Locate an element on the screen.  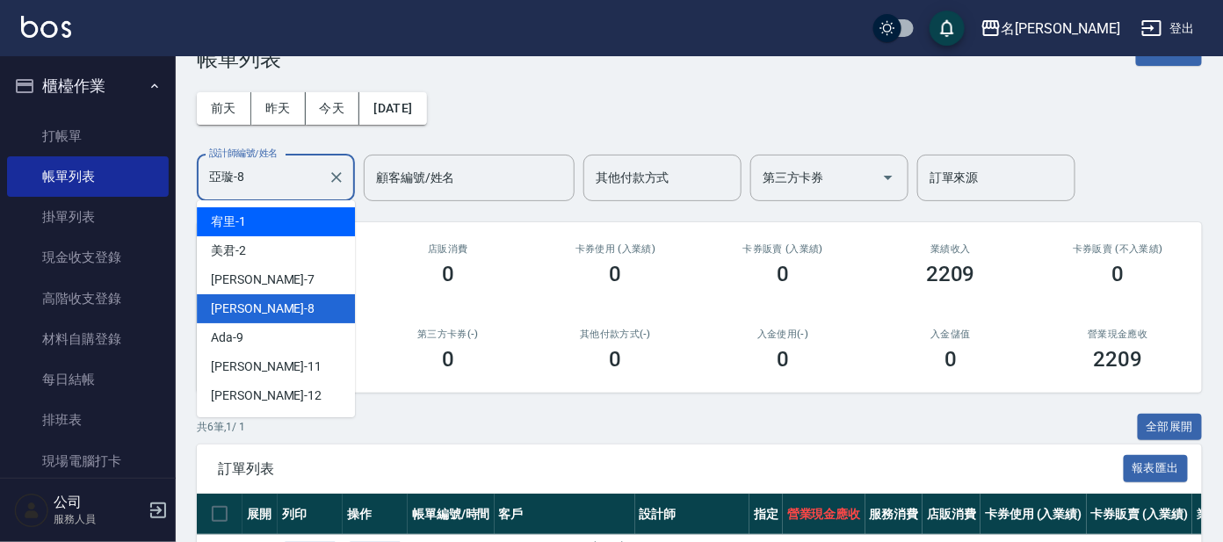
a: 每日結帳 is located at coordinates (88, 380).